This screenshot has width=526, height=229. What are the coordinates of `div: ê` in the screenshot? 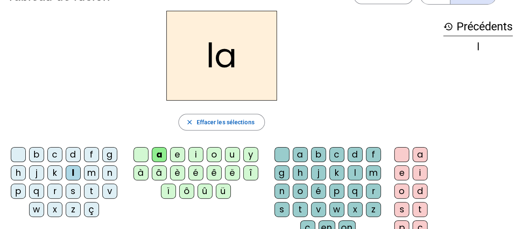 It's located at (214, 173).